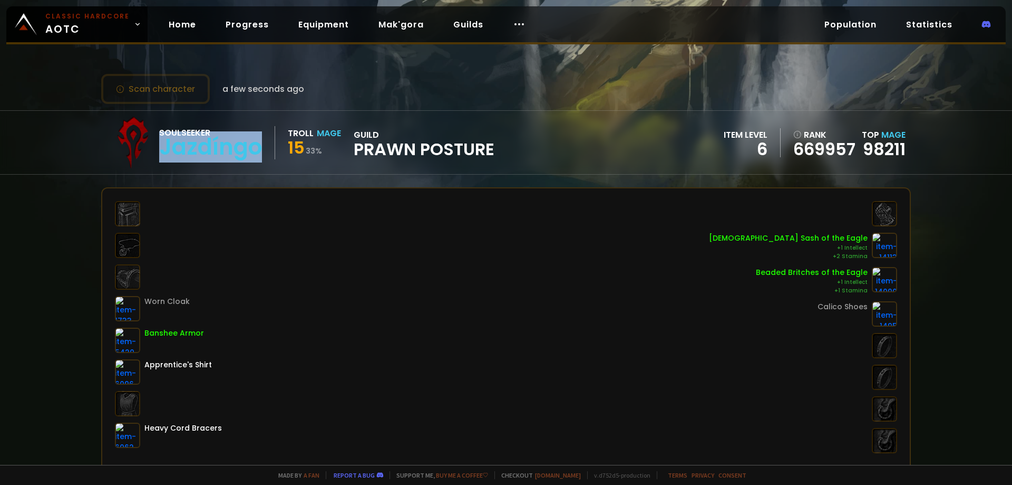 The height and width of the screenshot is (485, 1012). I want to click on img: item-1495, so click(885, 314).